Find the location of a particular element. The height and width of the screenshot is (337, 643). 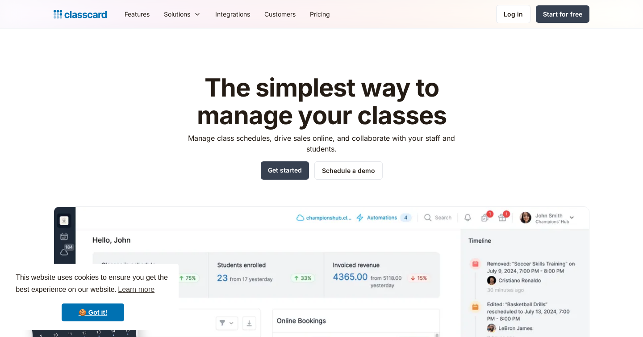

a: Start for free is located at coordinates (563, 14).